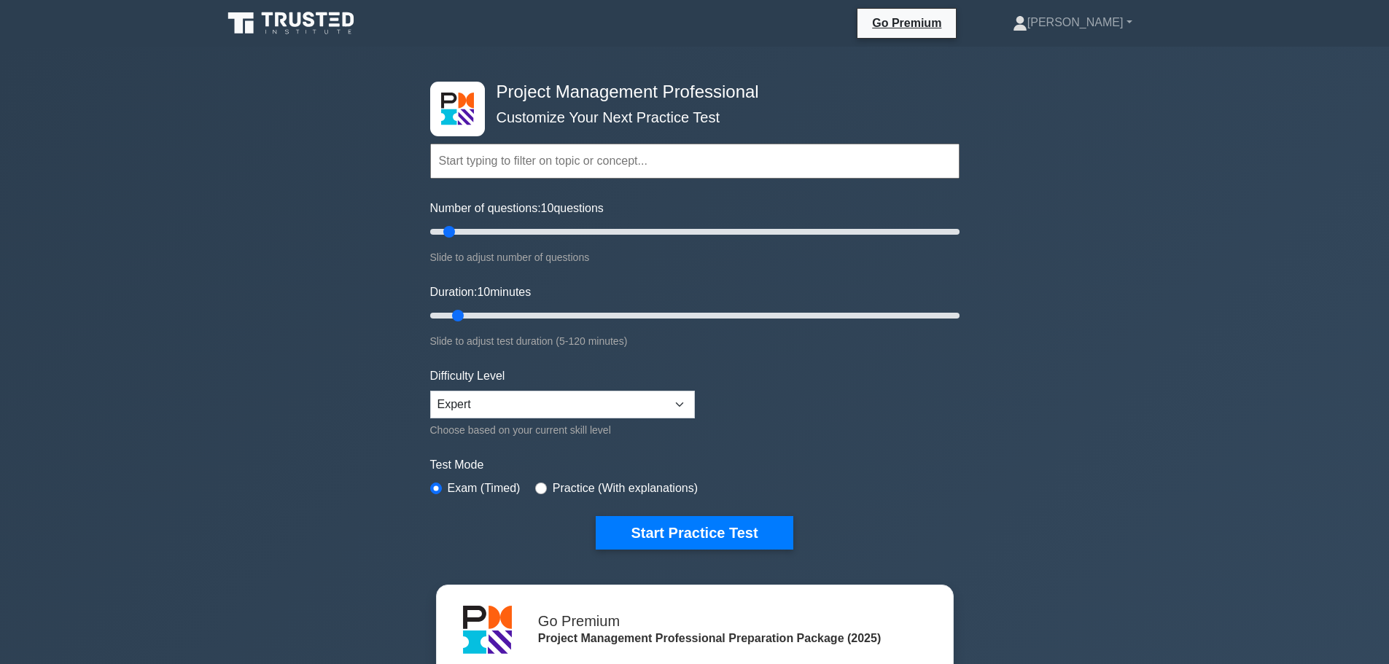 This screenshot has width=1389, height=664. Describe the element at coordinates (906, 23) in the screenshot. I see `a: Go Premium` at that location.